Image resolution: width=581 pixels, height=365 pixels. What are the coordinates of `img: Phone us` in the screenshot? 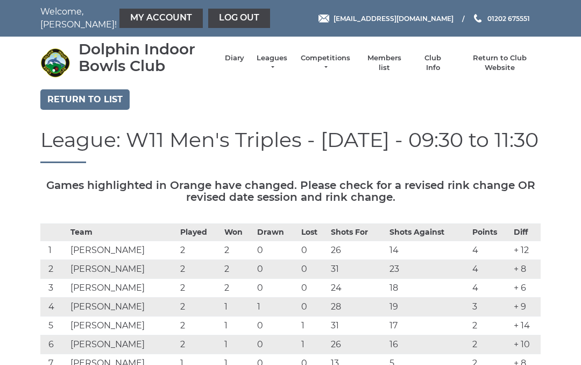 It's located at (478, 18).